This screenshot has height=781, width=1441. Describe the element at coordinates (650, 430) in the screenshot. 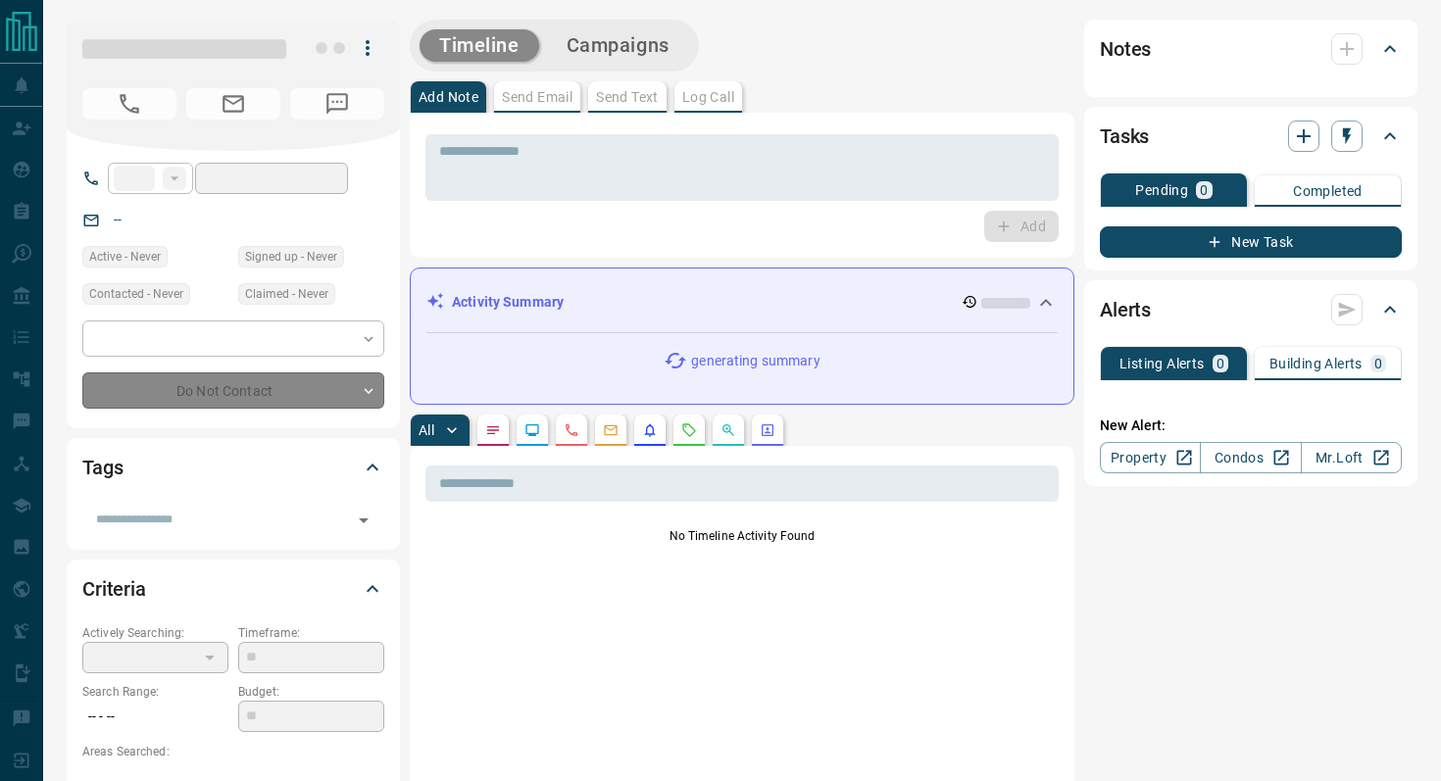

I see `svg: Listing Alerts` at that location.